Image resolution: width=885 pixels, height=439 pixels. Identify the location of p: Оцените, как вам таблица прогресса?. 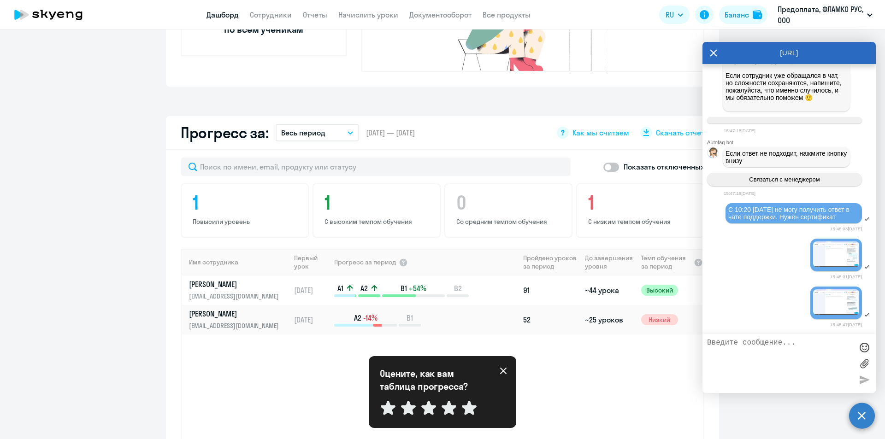
(430, 380).